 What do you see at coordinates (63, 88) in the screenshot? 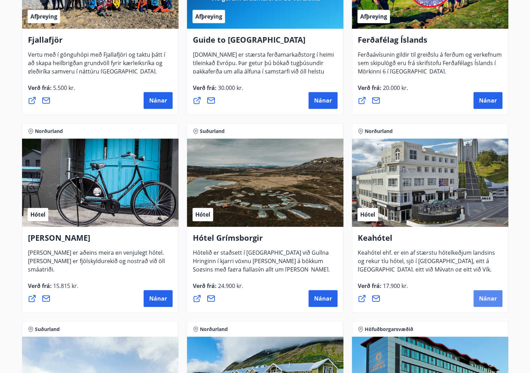
I see `span: 5.500 kr.` at bounding box center [63, 88].